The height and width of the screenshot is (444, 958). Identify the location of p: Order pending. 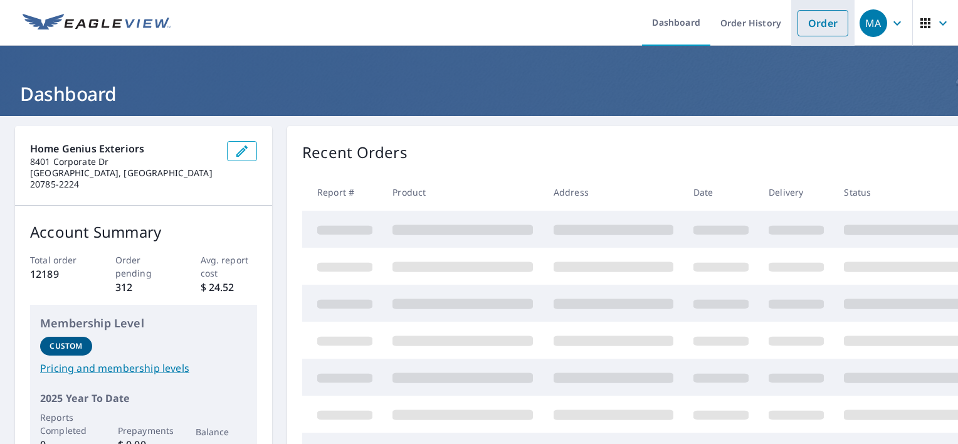
(144, 267).